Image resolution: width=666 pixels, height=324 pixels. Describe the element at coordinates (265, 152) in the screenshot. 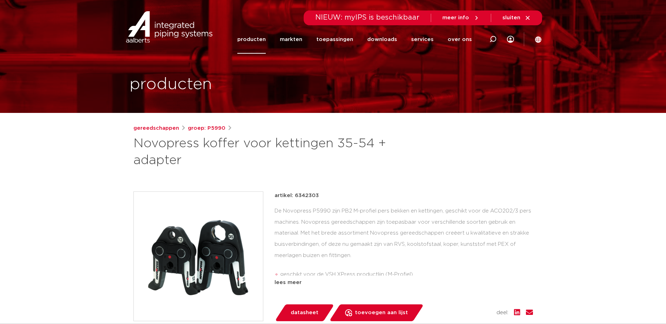

I see `h1: Novopress koffer voor kettingen 35-54 + adapter` at that location.